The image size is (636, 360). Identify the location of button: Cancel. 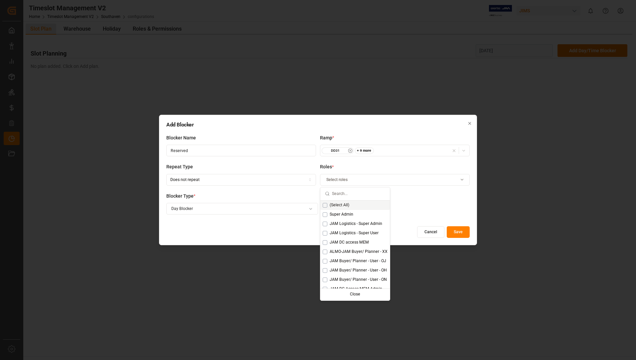
(431, 232).